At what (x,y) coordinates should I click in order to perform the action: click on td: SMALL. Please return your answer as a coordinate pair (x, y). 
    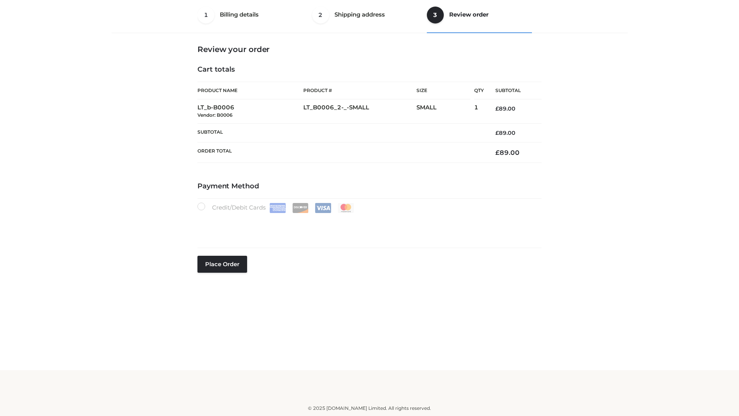
    Looking at the image, I should click on (446, 111).